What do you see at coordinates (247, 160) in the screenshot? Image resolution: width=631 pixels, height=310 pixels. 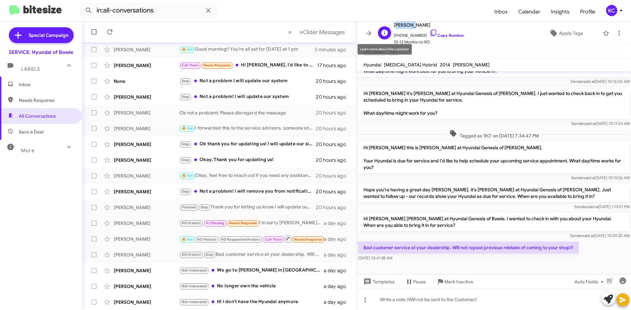 I see `div: Okay, Thank you for updating us!` at bounding box center [247, 160].